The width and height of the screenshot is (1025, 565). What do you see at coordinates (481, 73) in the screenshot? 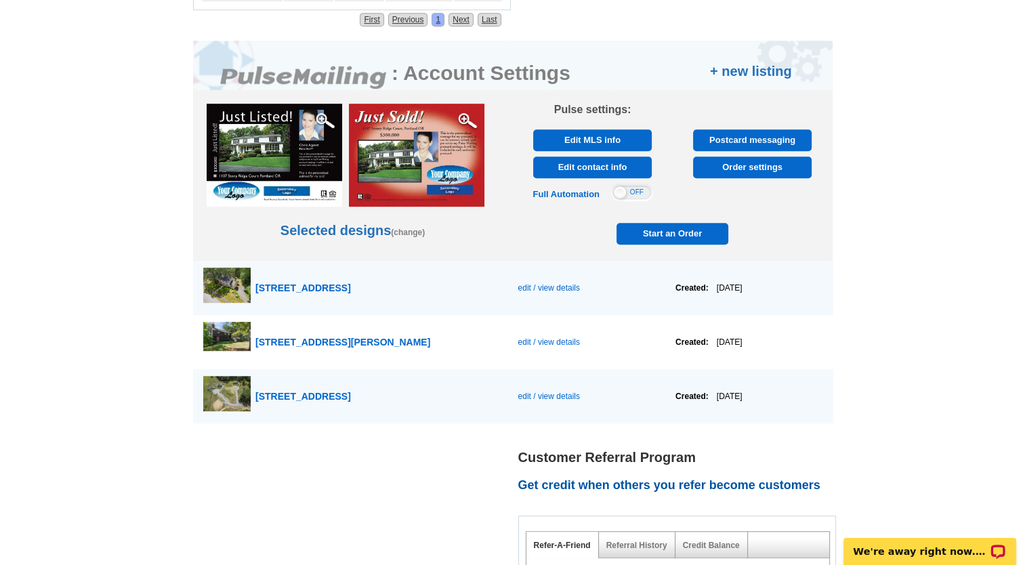
I see `h2: : Account Settings` at bounding box center [481, 73].